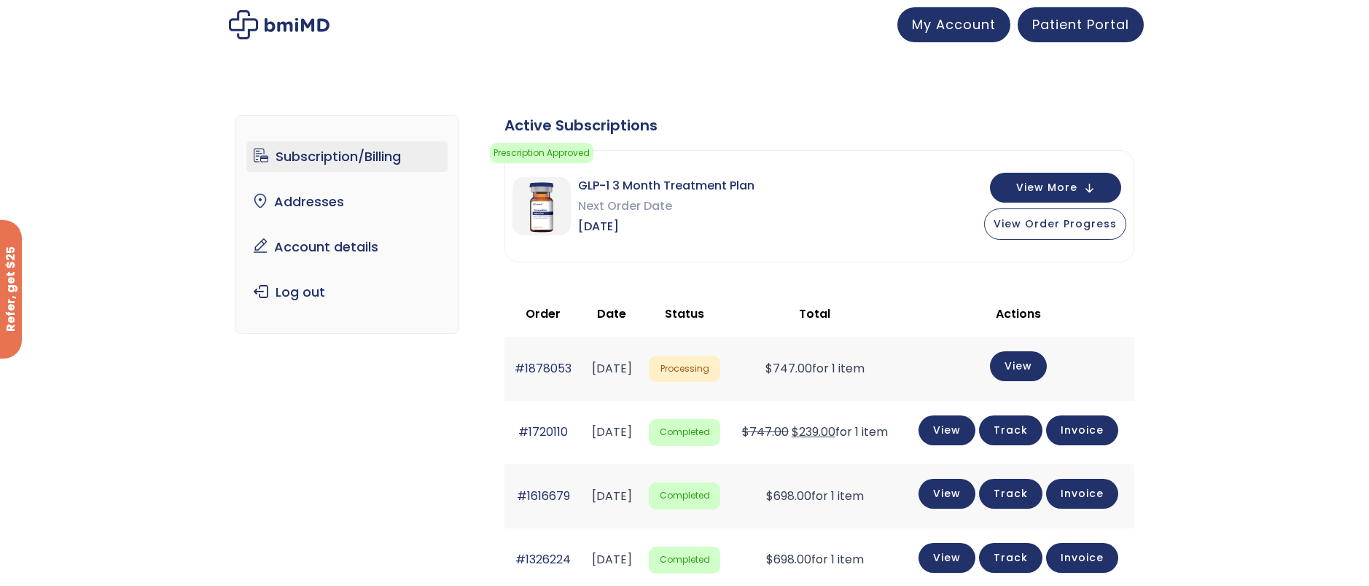 This screenshot has width=1369, height=586. I want to click on span: Patient Portal, so click(1080, 24).